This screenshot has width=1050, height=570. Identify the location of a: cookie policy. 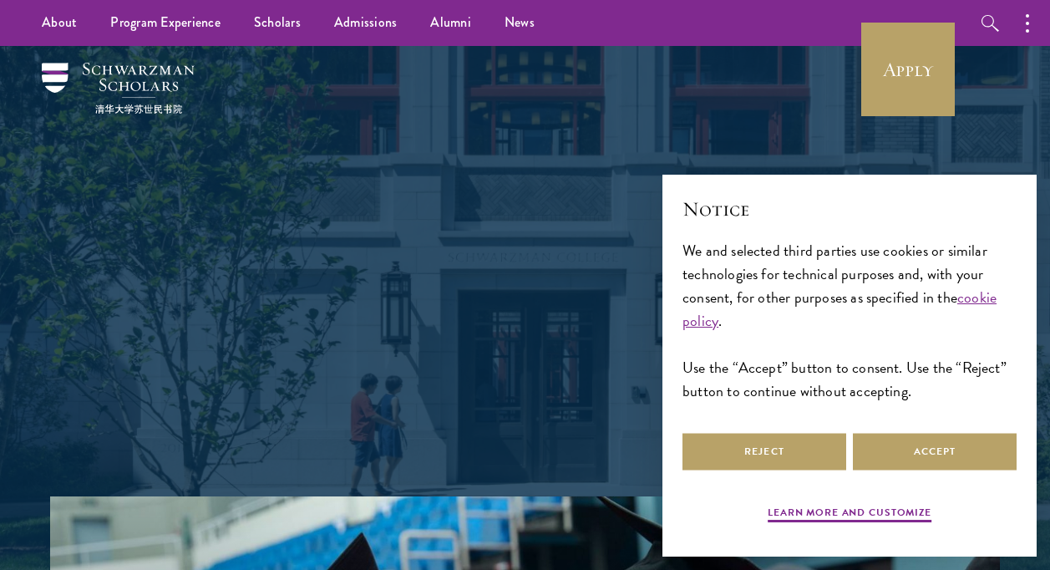
(839, 308).